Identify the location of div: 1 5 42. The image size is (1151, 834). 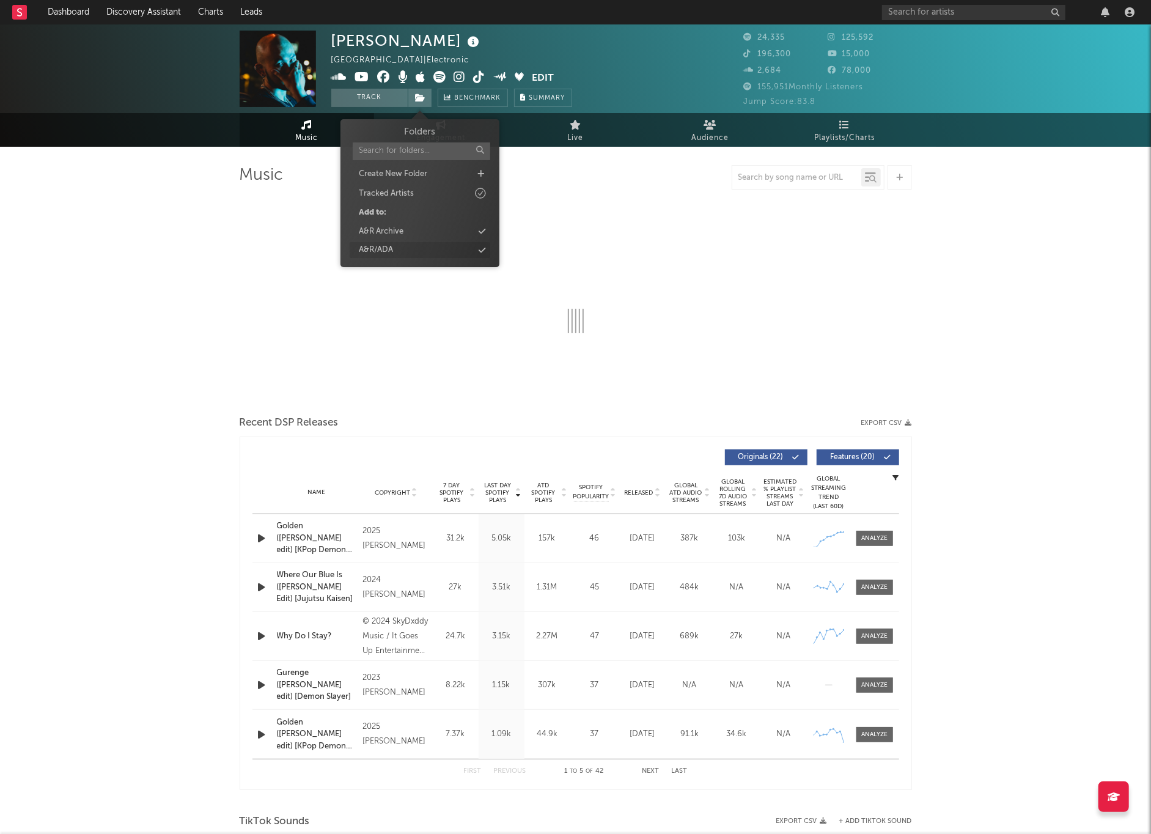
(584, 772).